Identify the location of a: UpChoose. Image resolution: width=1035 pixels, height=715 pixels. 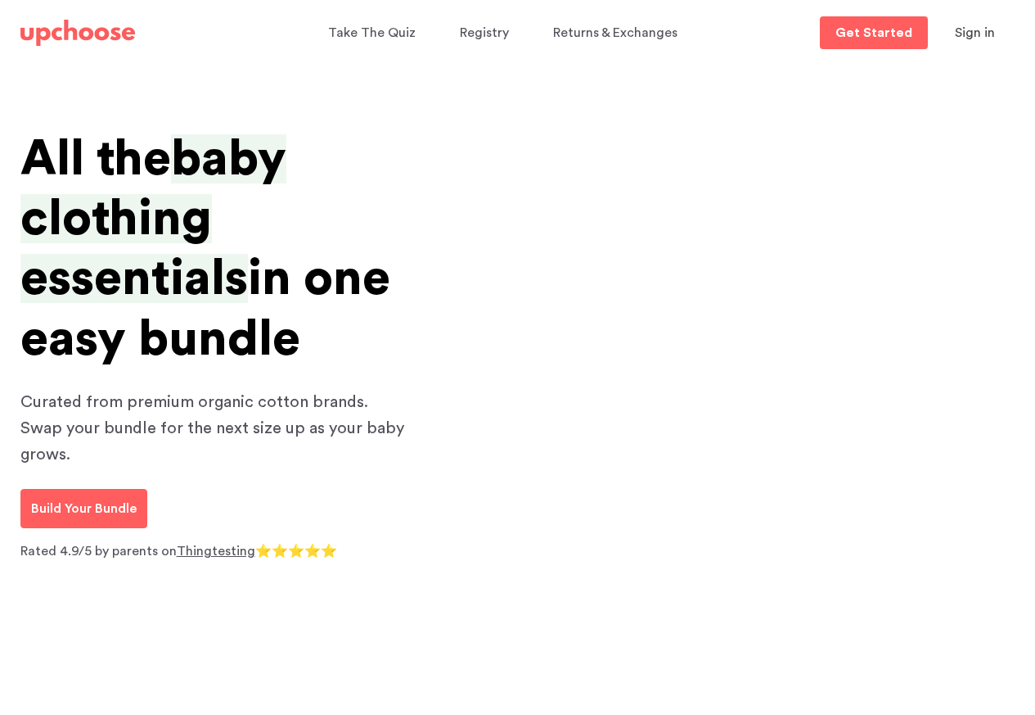
(78, 33).